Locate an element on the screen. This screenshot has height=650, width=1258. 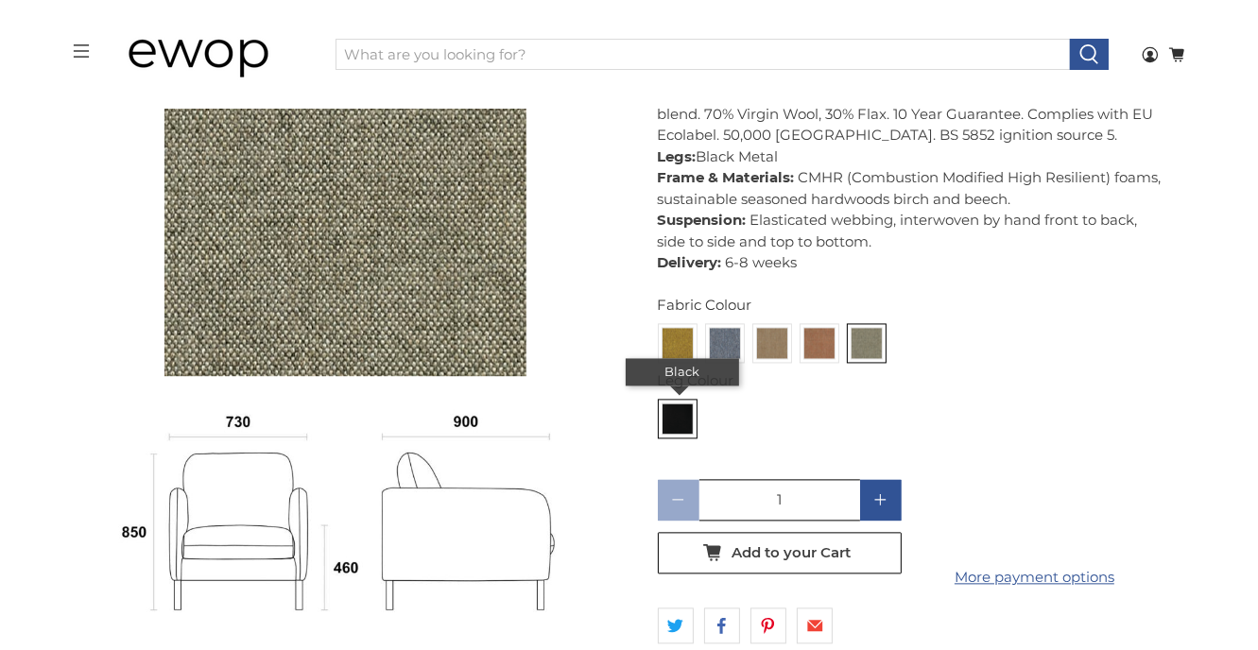
strong: Suspension: is located at coordinates (702, 219).